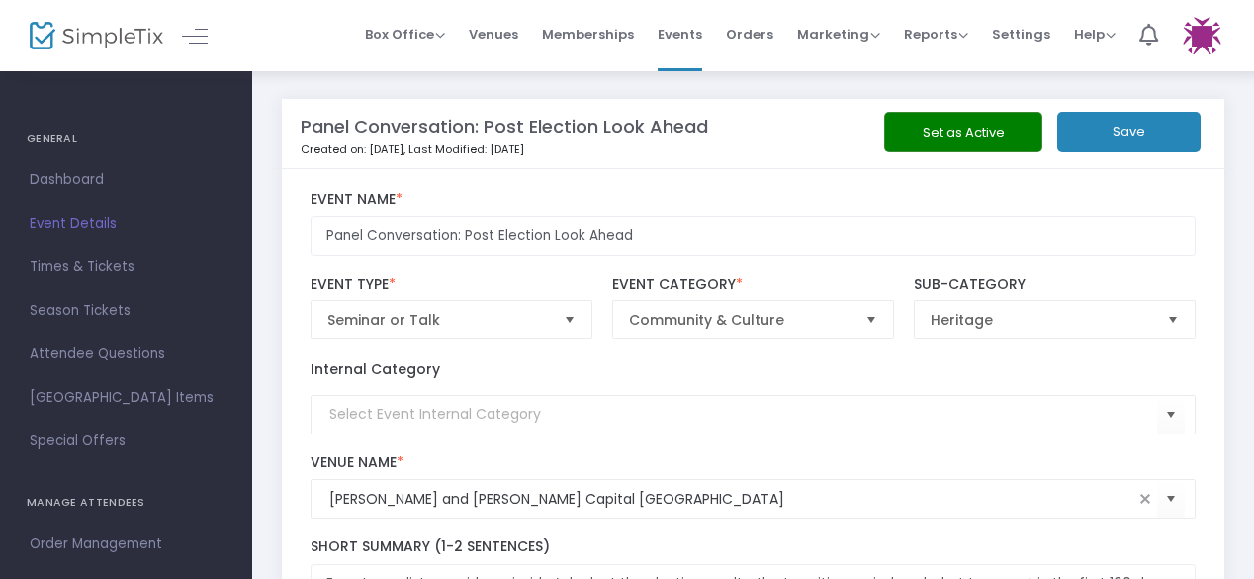 The width and height of the screenshot is (1254, 579). Describe the element at coordinates (839, 34) in the screenshot. I see `span: Marketing` at that location.